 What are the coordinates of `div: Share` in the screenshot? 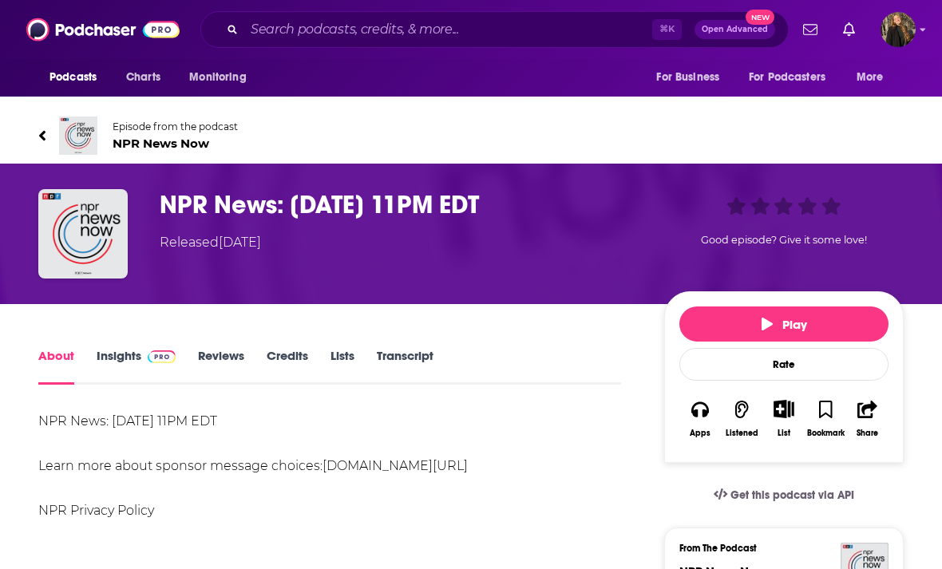 It's located at (867, 433).